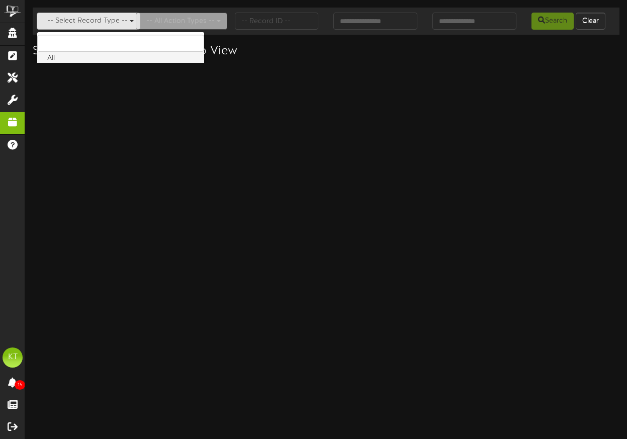 The height and width of the screenshot is (439, 627). I want to click on button: -- Select Record Type --, so click(88, 21).